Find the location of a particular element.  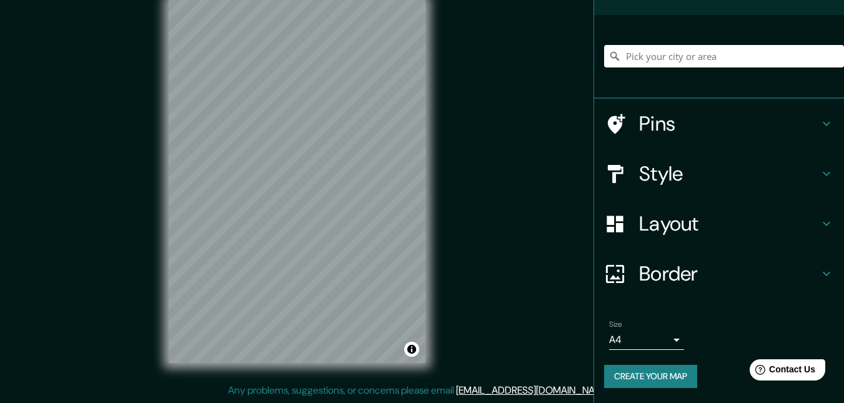

h4: Border is located at coordinates (729, 274).